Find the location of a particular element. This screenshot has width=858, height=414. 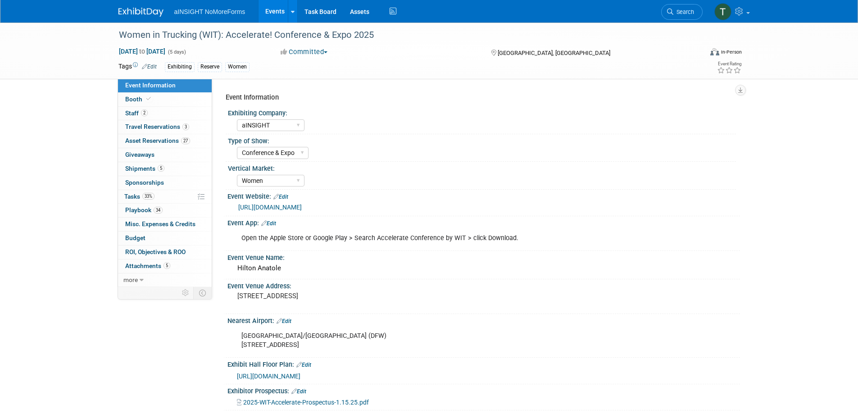

span: 2 is located at coordinates (144, 113).